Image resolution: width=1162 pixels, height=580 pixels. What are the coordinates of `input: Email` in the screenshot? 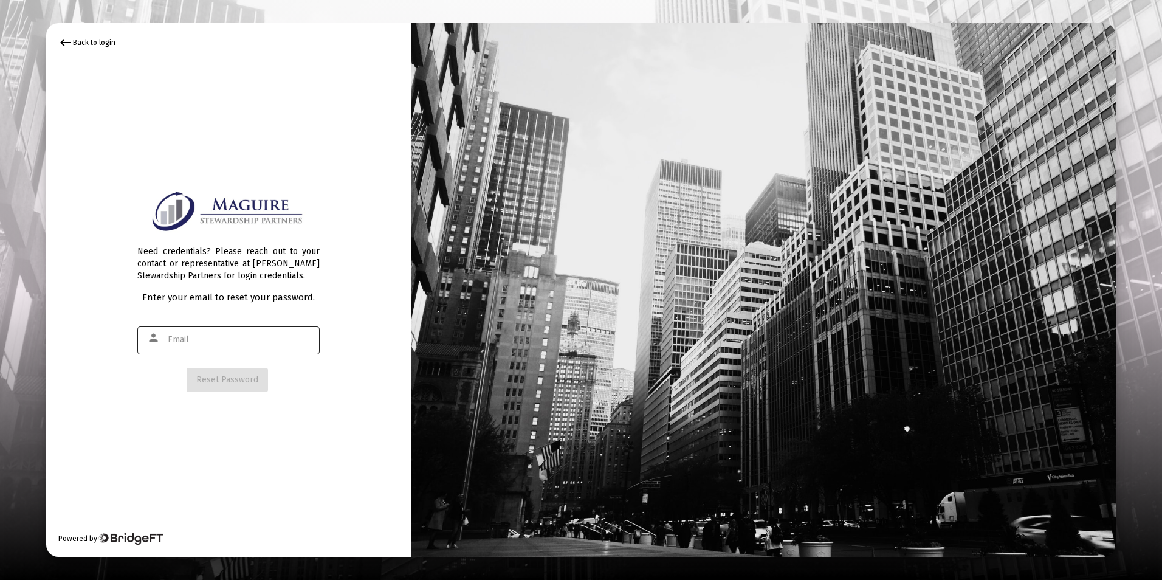 It's located at (241, 340).